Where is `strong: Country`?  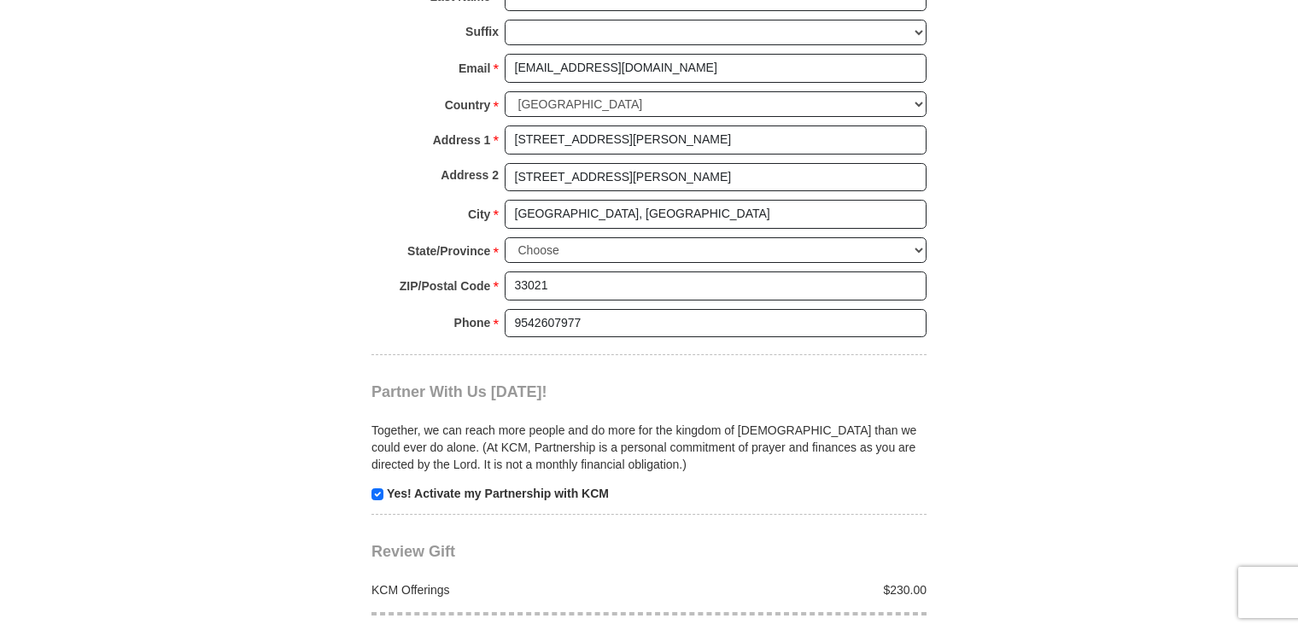
strong: Country is located at coordinates (468, 105).